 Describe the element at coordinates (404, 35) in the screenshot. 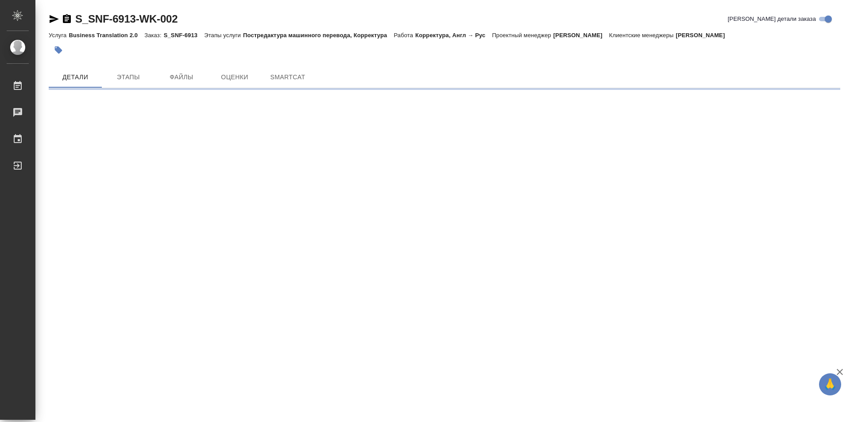

I see `p: Работа` at that location.